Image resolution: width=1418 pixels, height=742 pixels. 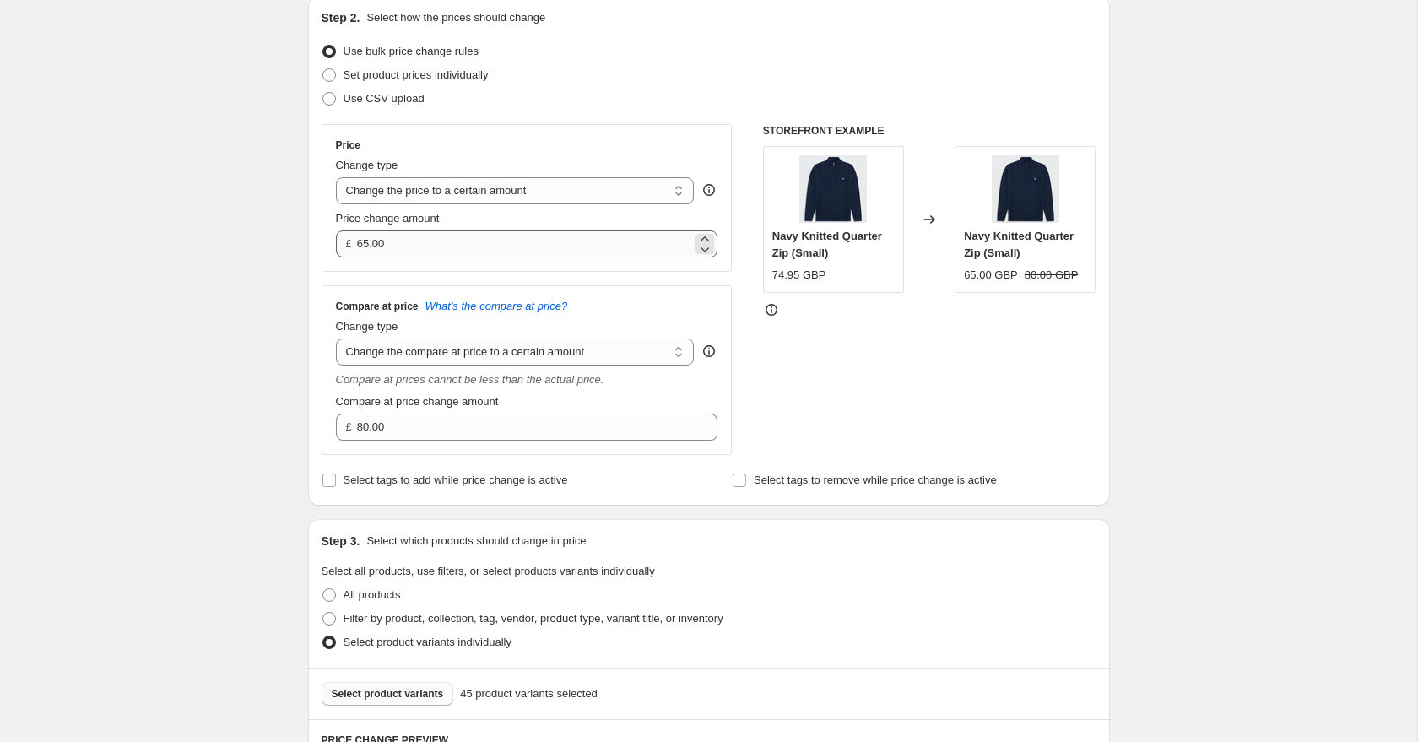 What do you see at coordinates (427, 642) in the screenshot?
I see `span: Select product variants individually` at bounding box center [427, 642].